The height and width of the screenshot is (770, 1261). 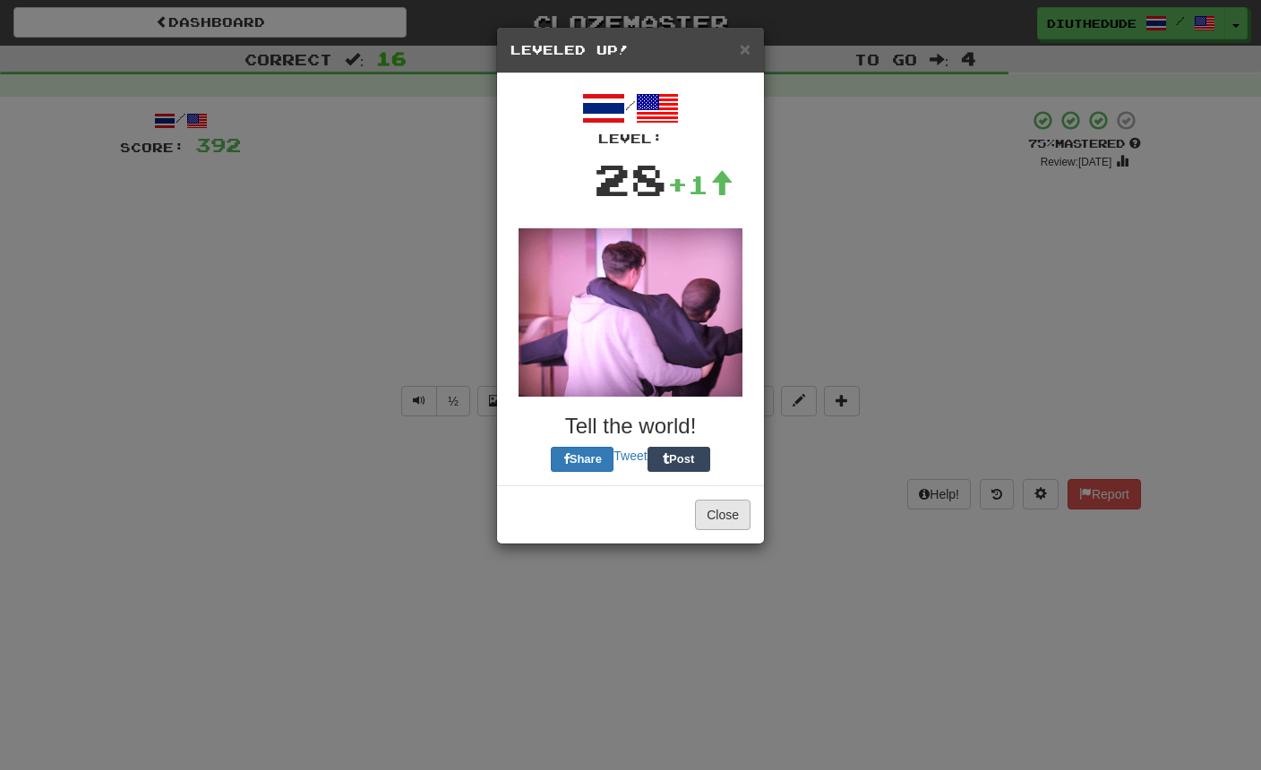 I want to click on h3: Tell the world!, so click(x=631, y=426).